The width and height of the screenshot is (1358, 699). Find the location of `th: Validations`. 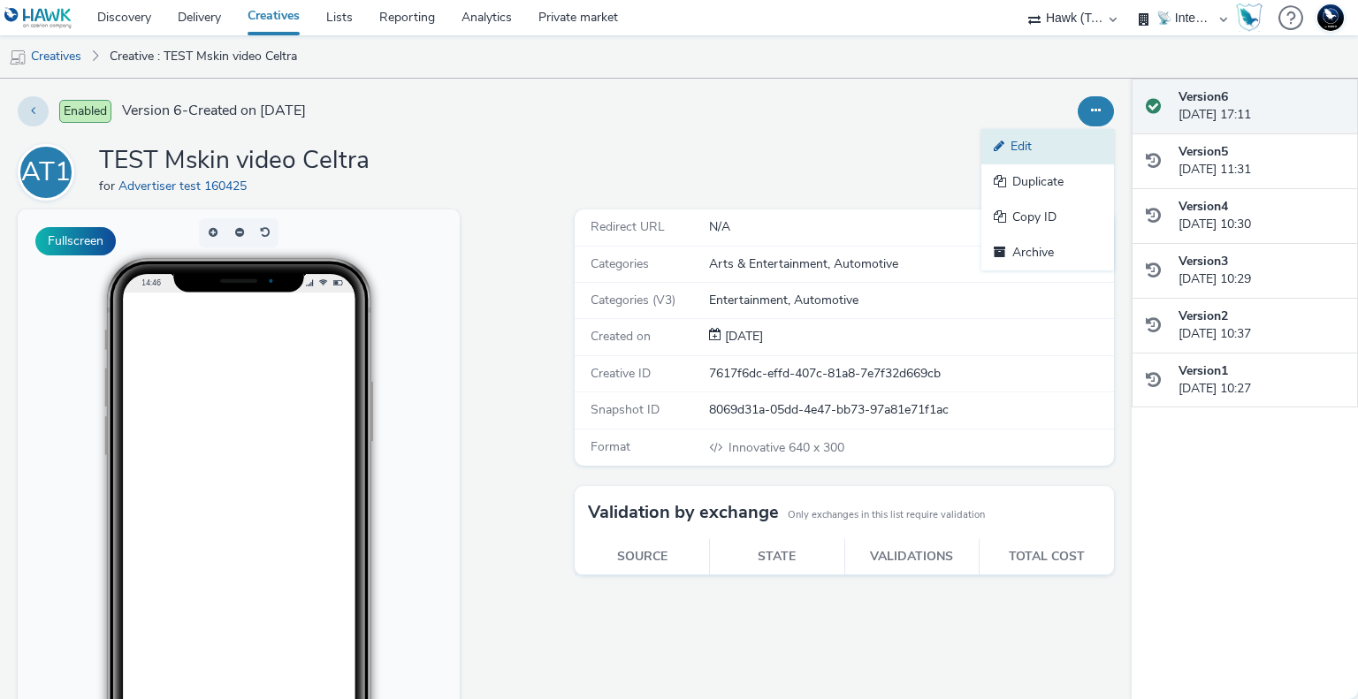

th: Validations is located at coordinates (912, 557).